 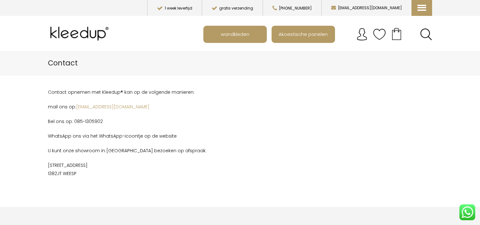 I want to click on a: Search, so click(x=426, y=34).